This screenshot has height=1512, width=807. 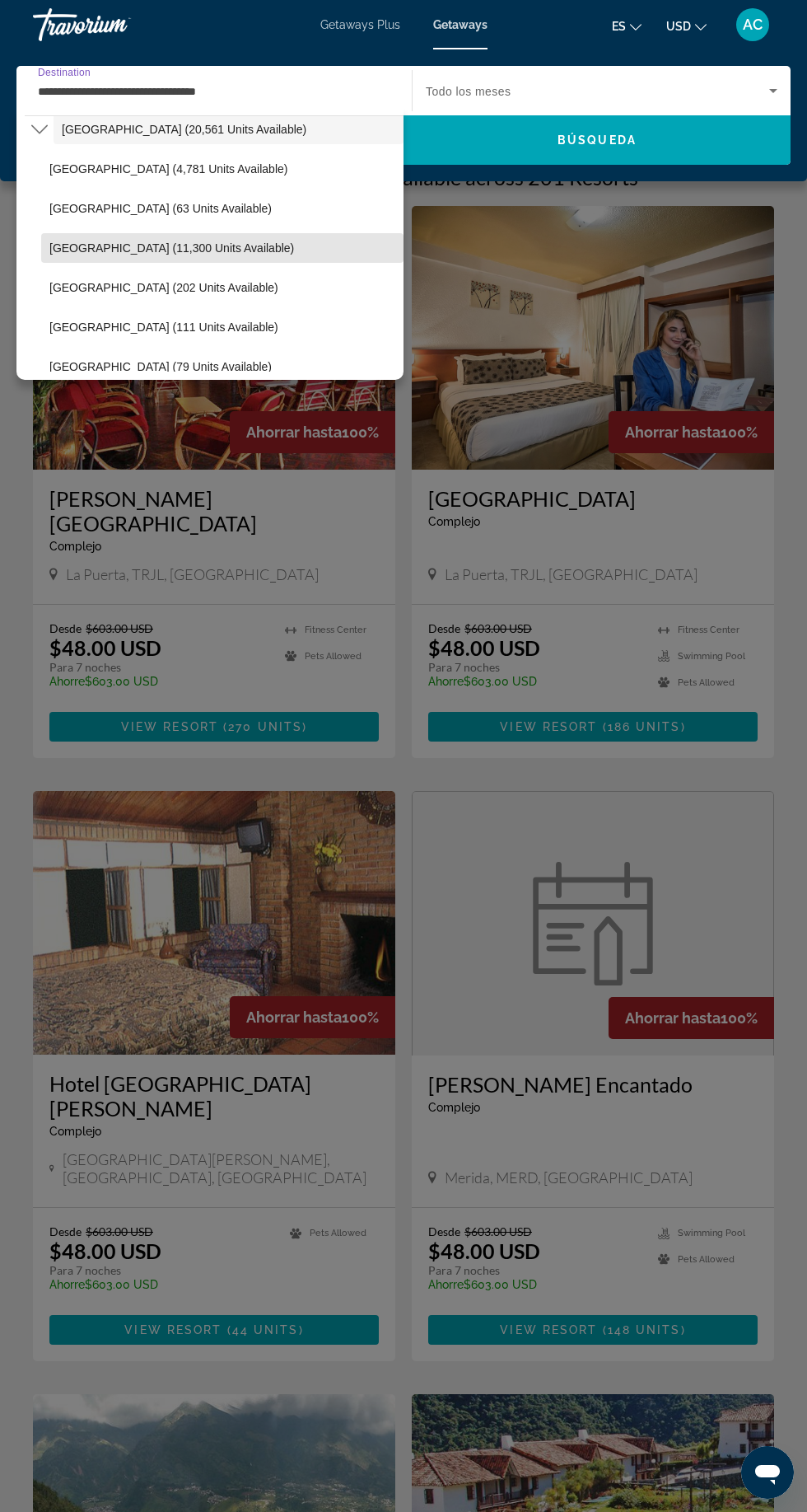 I want to click on span: USD, so click(x=678, y=26).